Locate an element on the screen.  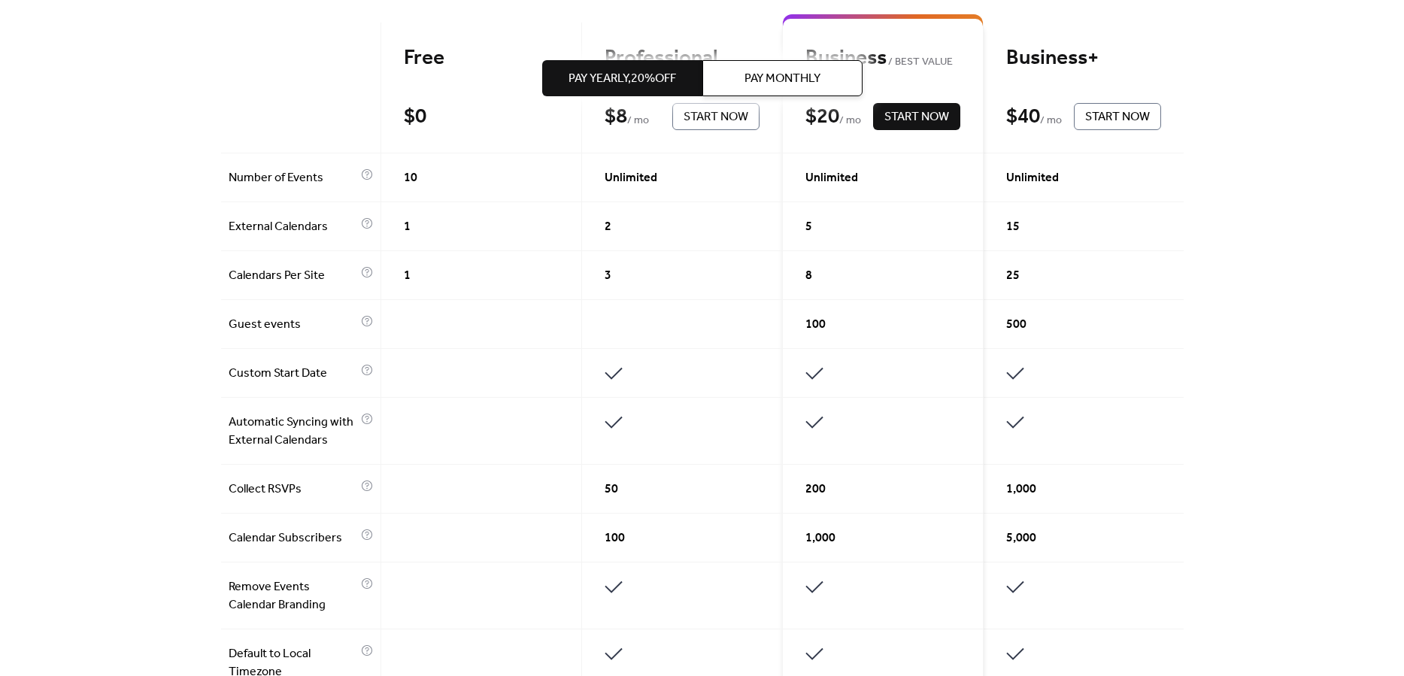
span: External Calendars is located at coordinates (293, 227).